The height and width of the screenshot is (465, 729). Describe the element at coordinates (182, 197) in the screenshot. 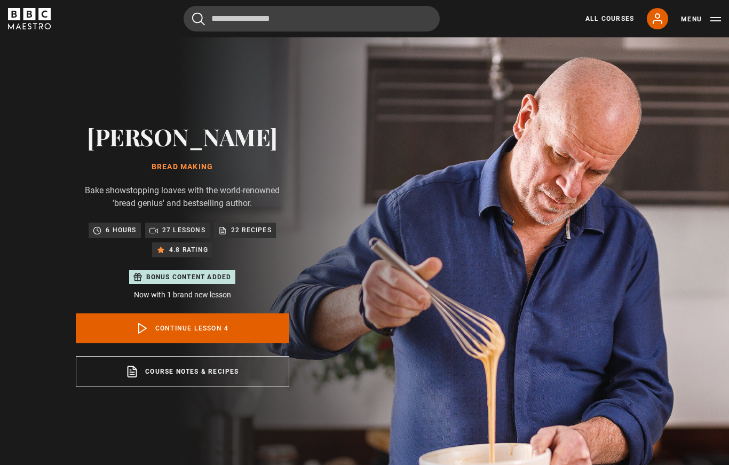

I see `p: Bake showstopping loaves with the world-renowned 'bread genius' and bestselling author.` at that location.